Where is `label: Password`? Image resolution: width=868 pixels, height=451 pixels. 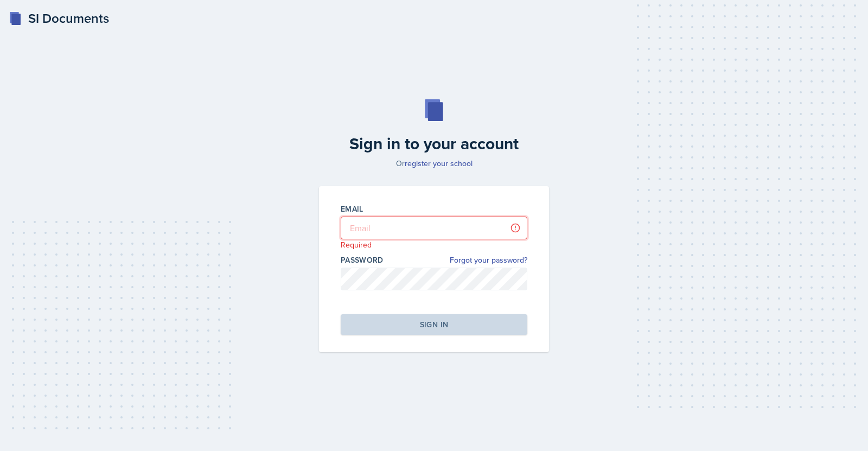
label: Password is located at coordinates (362, 260).